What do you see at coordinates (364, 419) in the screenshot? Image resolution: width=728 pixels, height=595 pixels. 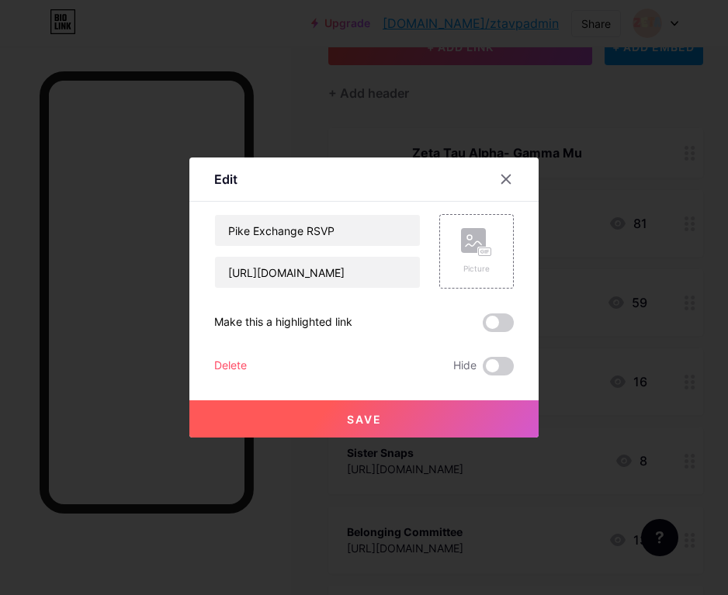 I see `button: Save` at bounding box center [364, 419].